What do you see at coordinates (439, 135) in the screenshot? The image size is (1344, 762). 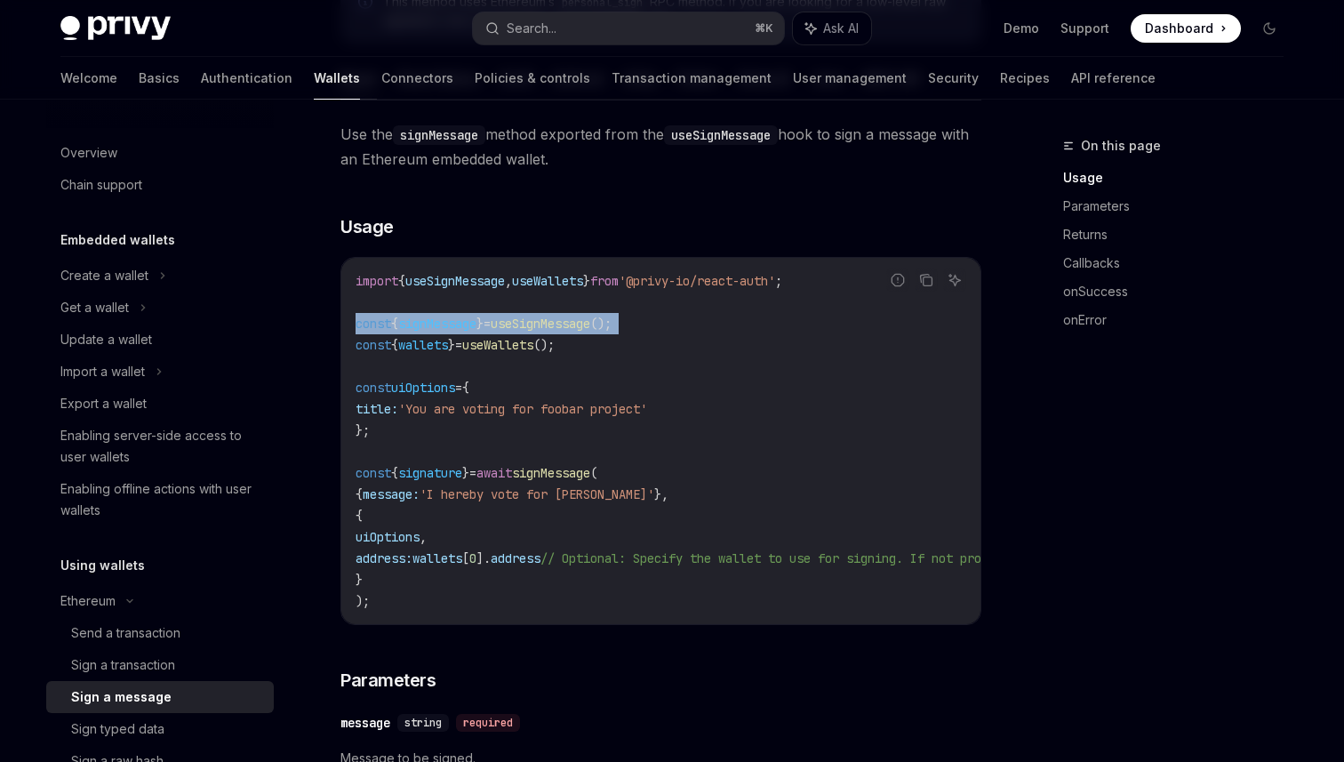 I see `code: signMessage` at bounding box center [439, 135].